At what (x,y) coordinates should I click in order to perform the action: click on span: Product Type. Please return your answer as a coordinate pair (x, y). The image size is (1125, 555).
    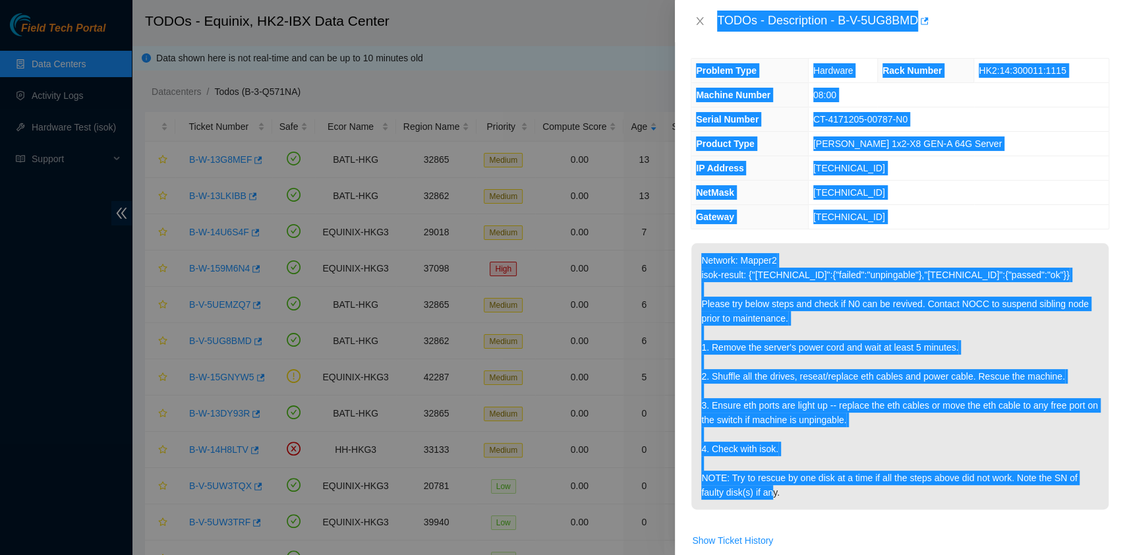
    Looking at the image, I should click on (725, 144).